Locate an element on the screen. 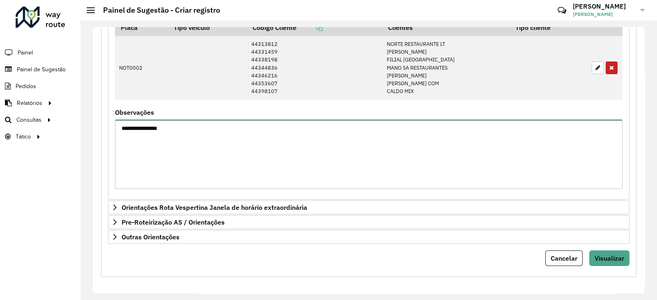 The height and width of the screenshot is (300, 657). span: Painel de Sugestão is located at coordinates (41, 69).